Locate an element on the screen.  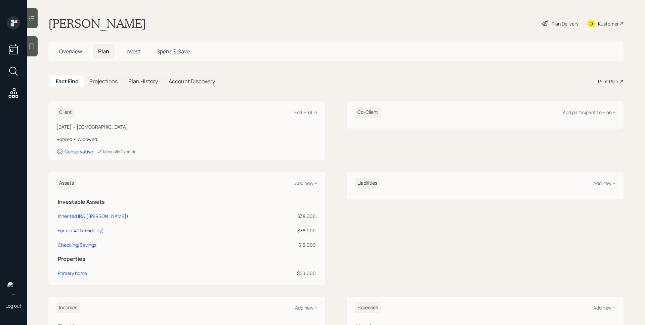
h5: Projections is located at coordinates (104, 81).